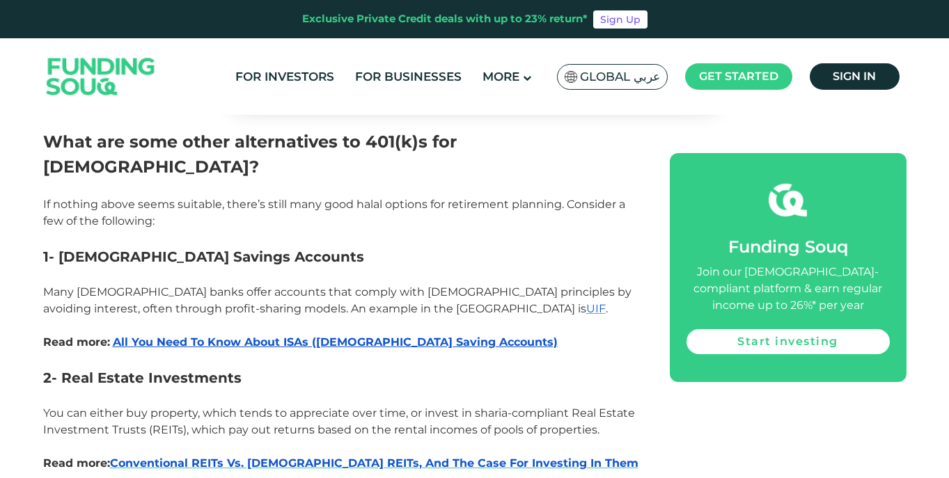 The image size is (949, 478). Describe the element at coordinates (788, 246) in the screenshot. I see `span: Funding Souq` at that location.